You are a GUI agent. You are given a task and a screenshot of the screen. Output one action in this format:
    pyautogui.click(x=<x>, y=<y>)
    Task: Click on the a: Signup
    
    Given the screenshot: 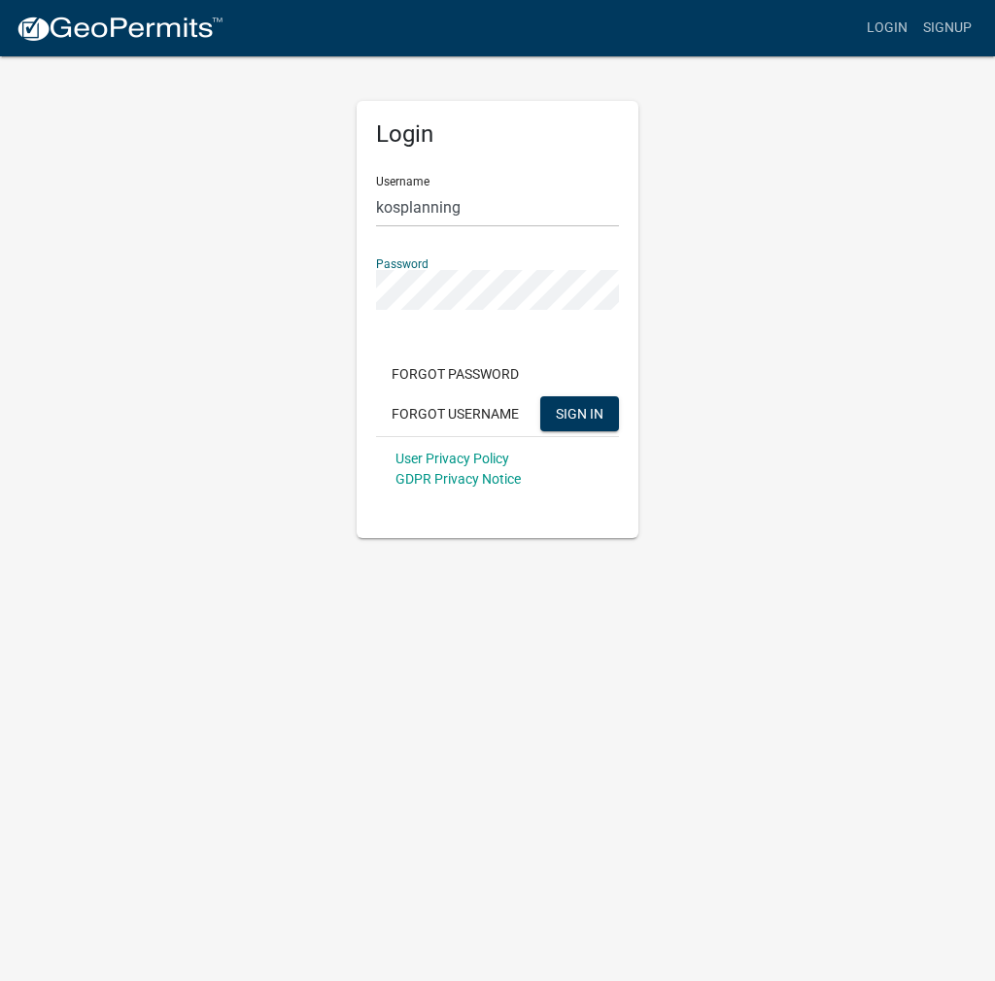 What is the action you would take?
    pyautogui.click(x=947, y=28)
    